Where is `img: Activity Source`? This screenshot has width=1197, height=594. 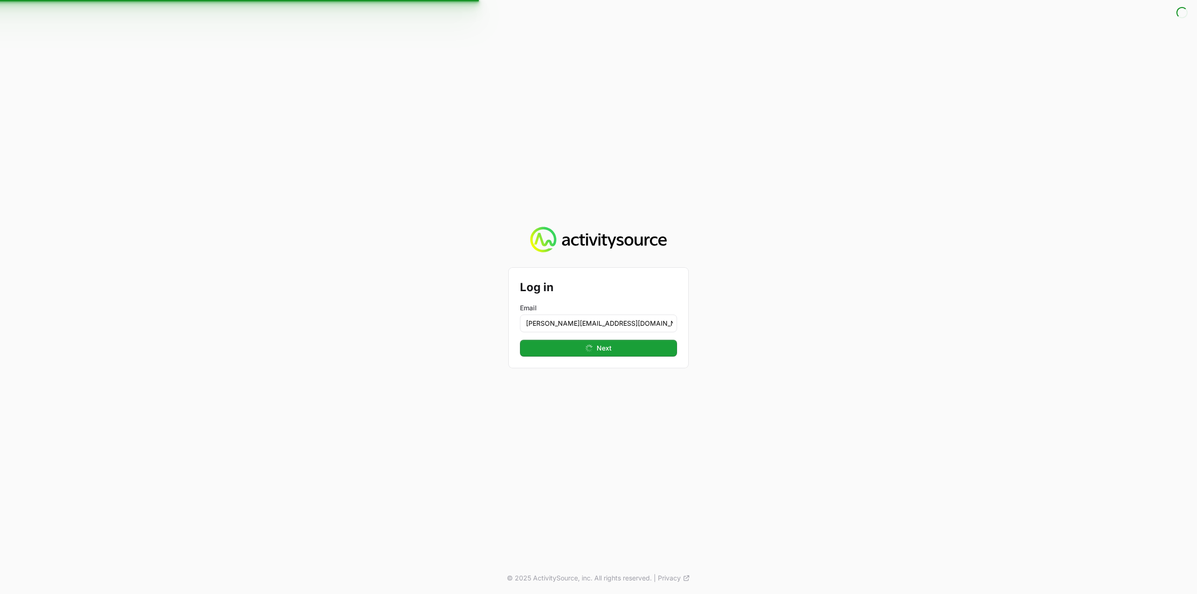
img: Activity Source is located at coordinates (598, 240).